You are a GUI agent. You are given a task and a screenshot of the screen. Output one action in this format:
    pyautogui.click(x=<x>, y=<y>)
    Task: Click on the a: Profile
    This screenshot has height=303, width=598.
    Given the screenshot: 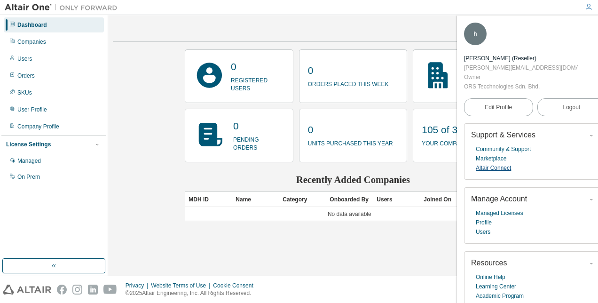 What is the action you would take?
    pyautogui.click(x=484, y=222)
    